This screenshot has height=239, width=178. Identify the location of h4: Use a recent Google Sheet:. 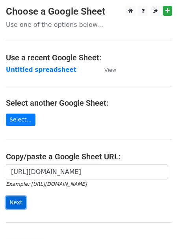
(89, 57).